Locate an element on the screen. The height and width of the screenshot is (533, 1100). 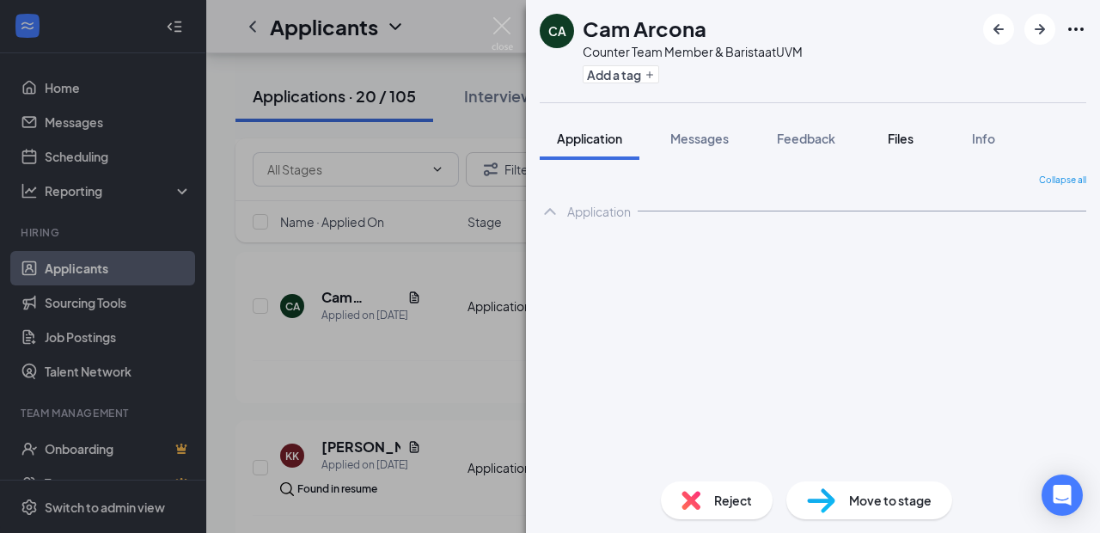
span: Move to stage is located at coordinates (890, 500).